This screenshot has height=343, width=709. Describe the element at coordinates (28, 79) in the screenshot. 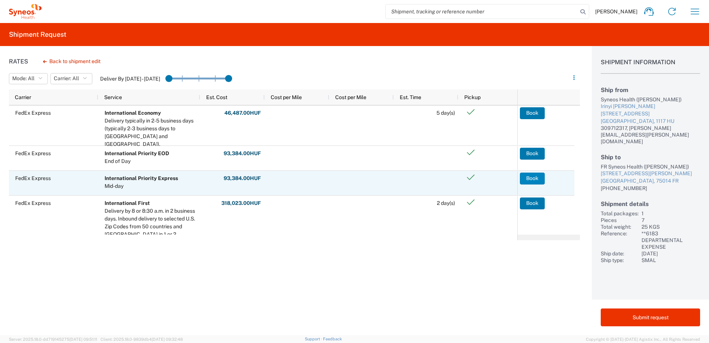

I see `button: Mode: All` at that location.